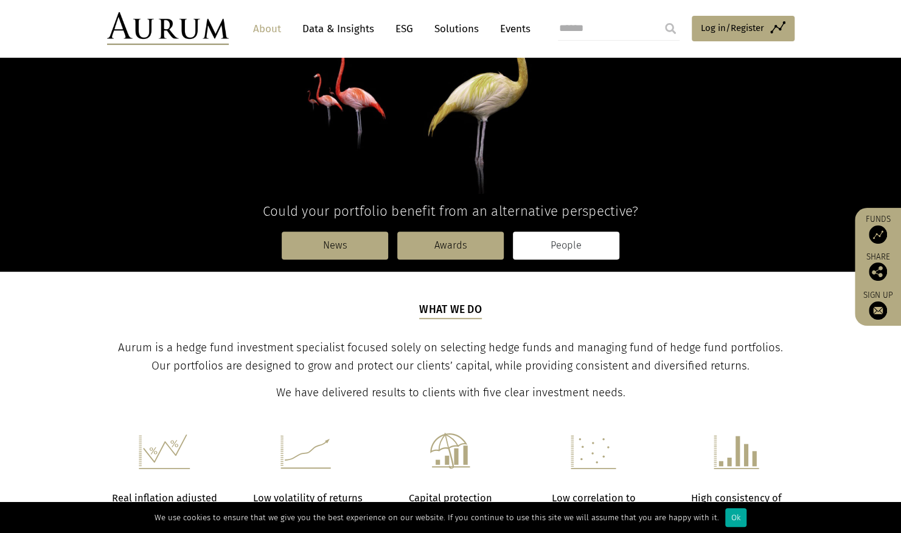 This screenshot has height=533, width=901. What do you see at coordinates (450, 246) in the screenshot?
I see `a: Awards` at bounding box center [450, 246].